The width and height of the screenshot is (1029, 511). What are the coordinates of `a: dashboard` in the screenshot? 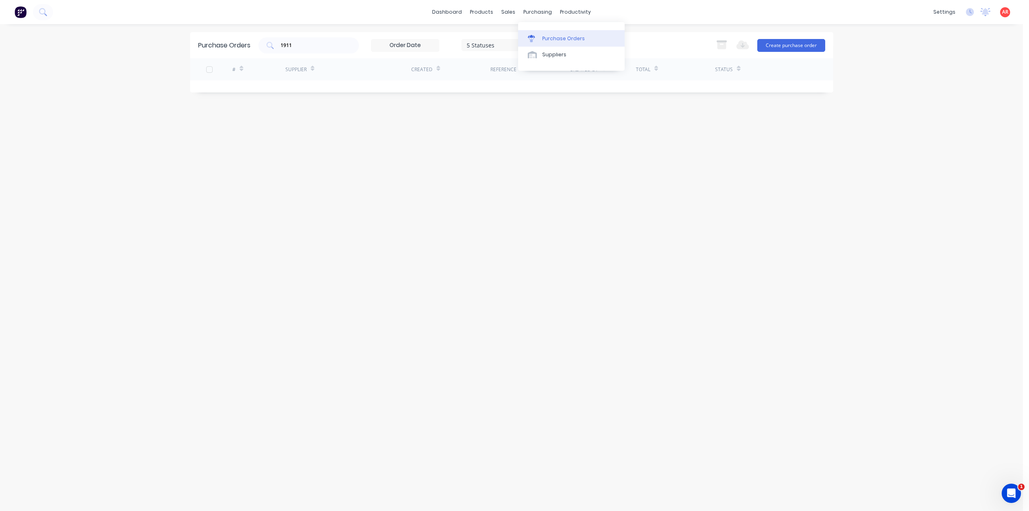 It's located at (447, 12).